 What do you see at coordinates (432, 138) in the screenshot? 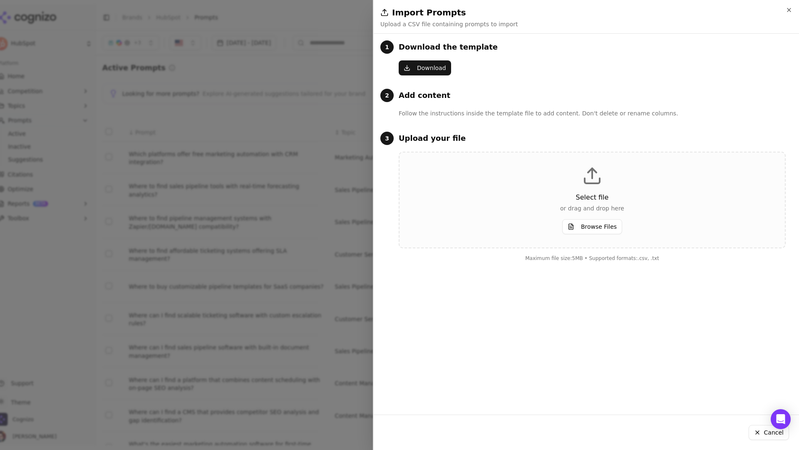
I see `h3: Upload your file` at bounding box center [432, 138].